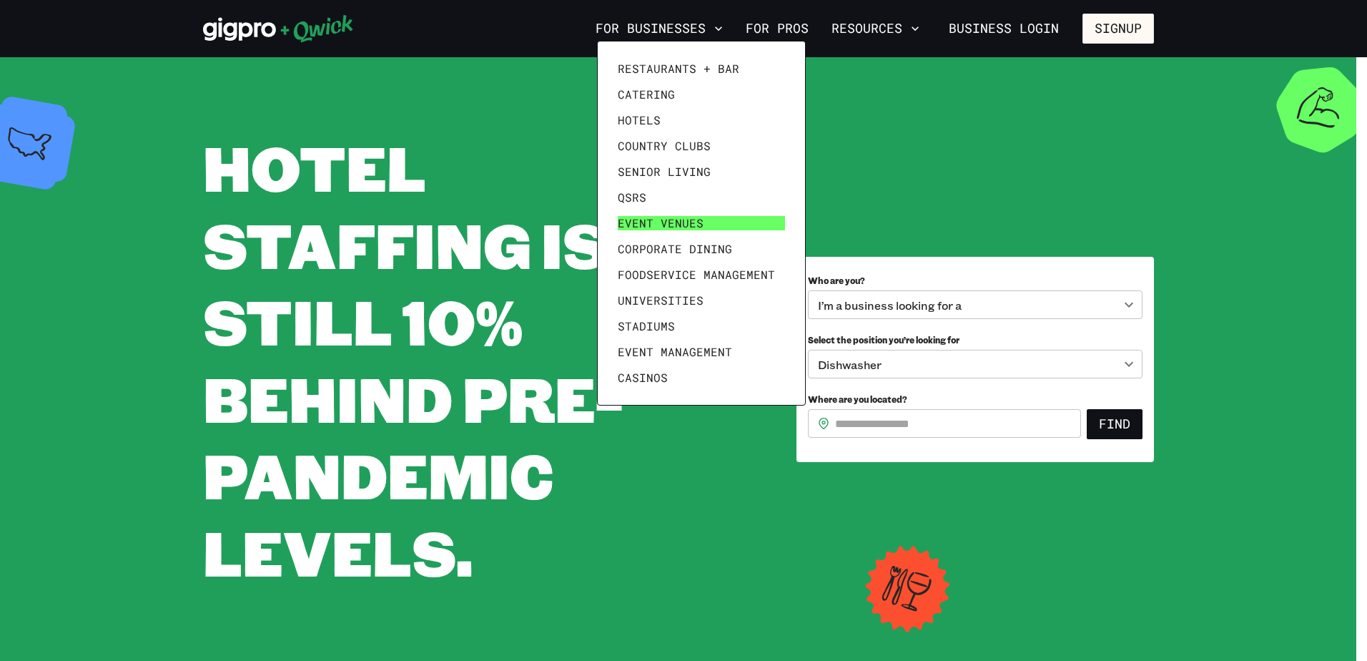  What do you see at coordinates (696, 275) in the screenshot?
I see `span: Foodservice Management` at bounding box center [696, 275].